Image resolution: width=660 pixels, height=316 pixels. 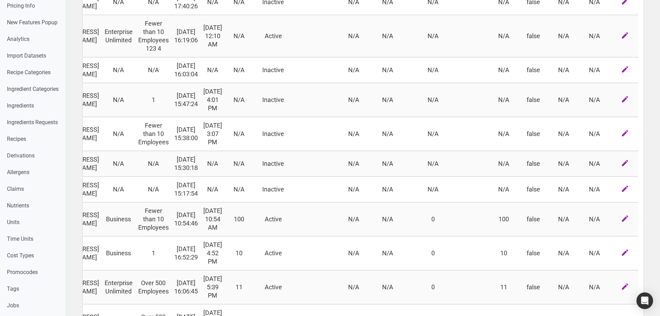 I want to click on td: Fewer than 10 Employees 123 4, so click(x=153, y=36).